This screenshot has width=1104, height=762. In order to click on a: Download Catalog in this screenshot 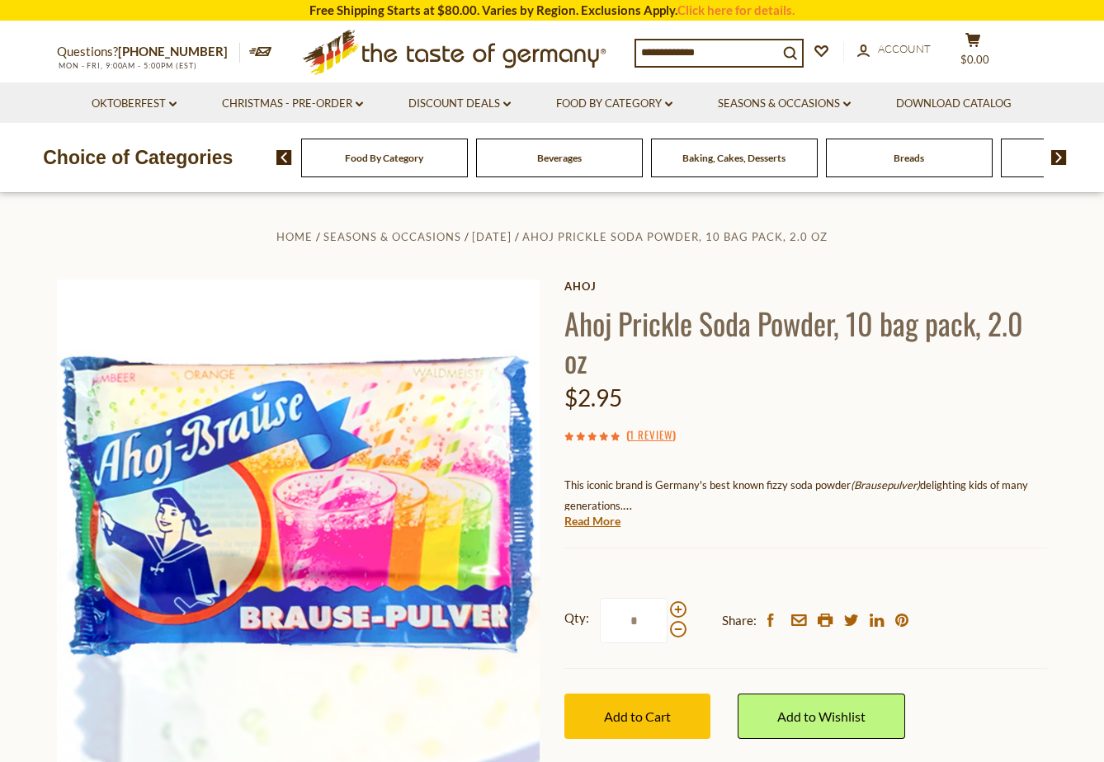, I will do `click(954, 104)`.